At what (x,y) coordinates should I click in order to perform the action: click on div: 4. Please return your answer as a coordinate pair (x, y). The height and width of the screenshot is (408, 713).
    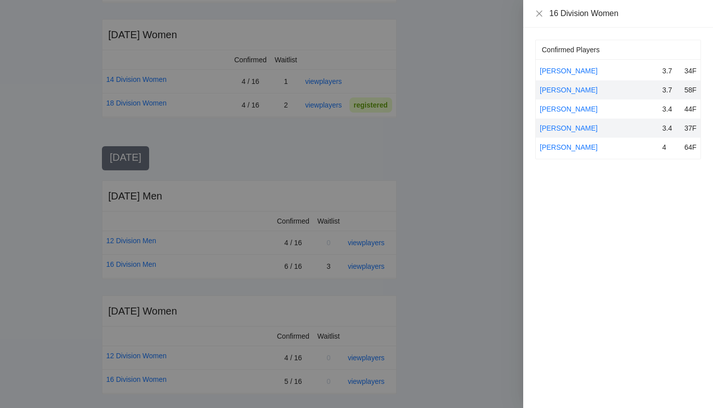
    Looking at the image, I should click on (670, 147).